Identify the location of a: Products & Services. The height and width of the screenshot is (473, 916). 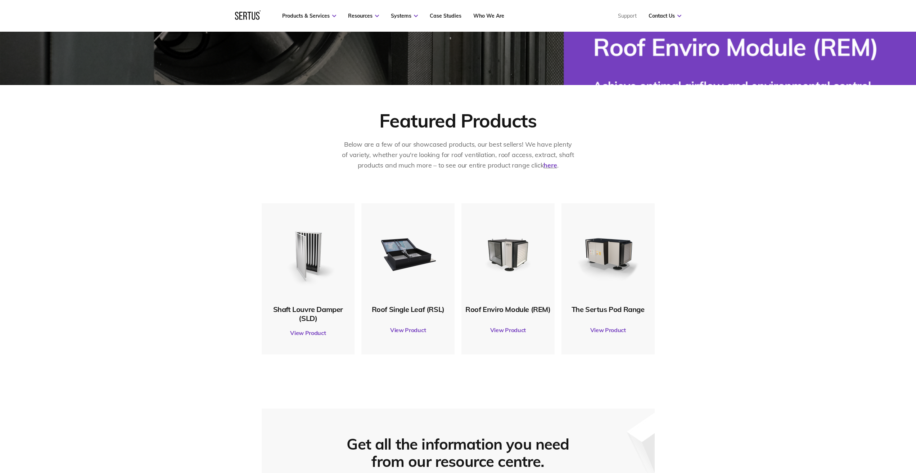
(309, 16).